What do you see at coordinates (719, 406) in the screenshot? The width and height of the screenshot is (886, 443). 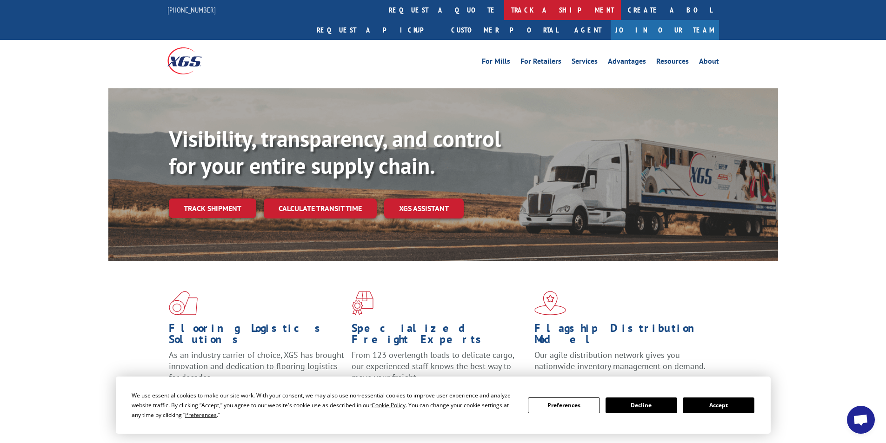 I see `button: Accept` at bounding box center [719, 406].